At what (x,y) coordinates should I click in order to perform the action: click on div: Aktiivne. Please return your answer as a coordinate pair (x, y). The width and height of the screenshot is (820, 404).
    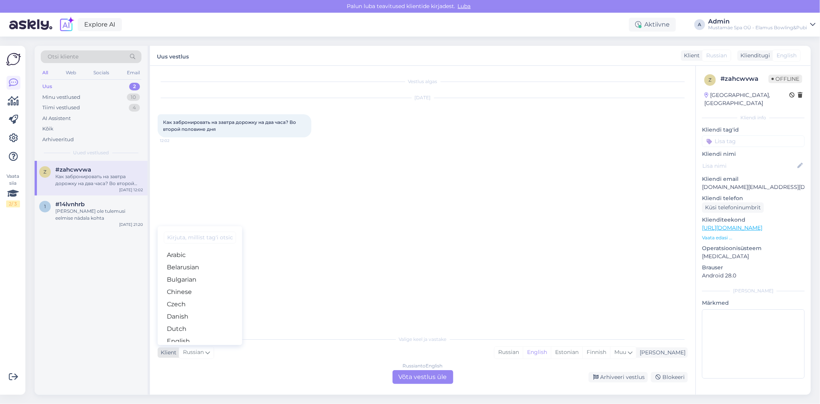
    Looking at the image, I should click on (653, 25).